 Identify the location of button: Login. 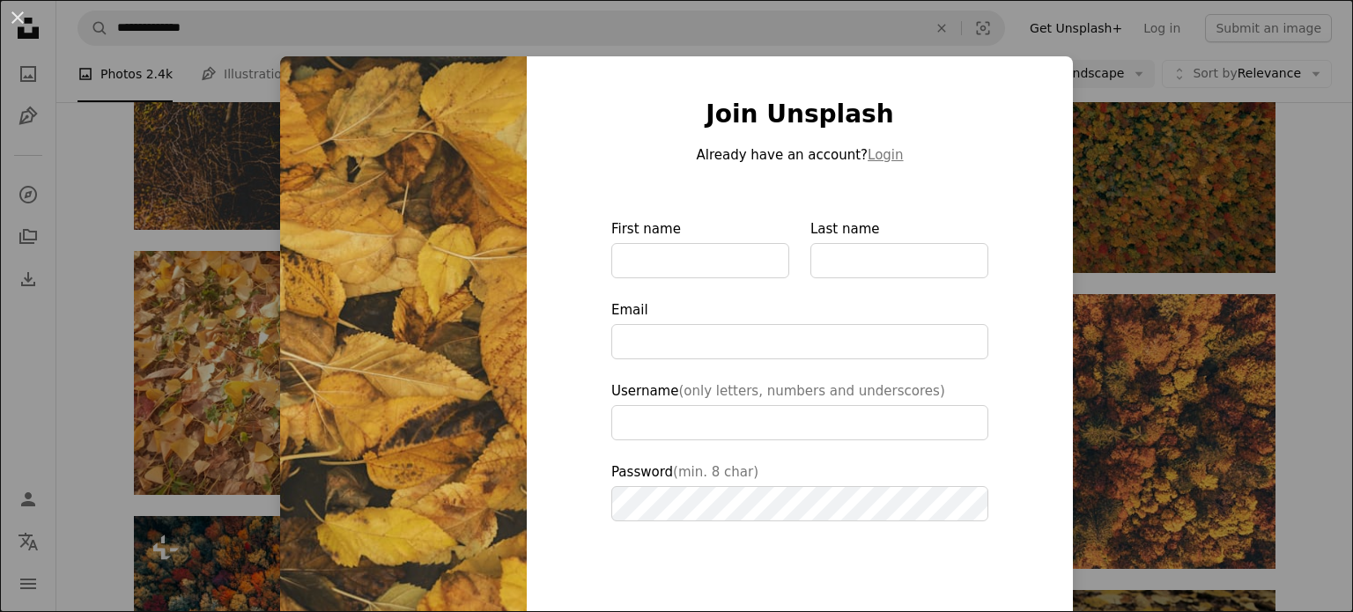
(885, 155).